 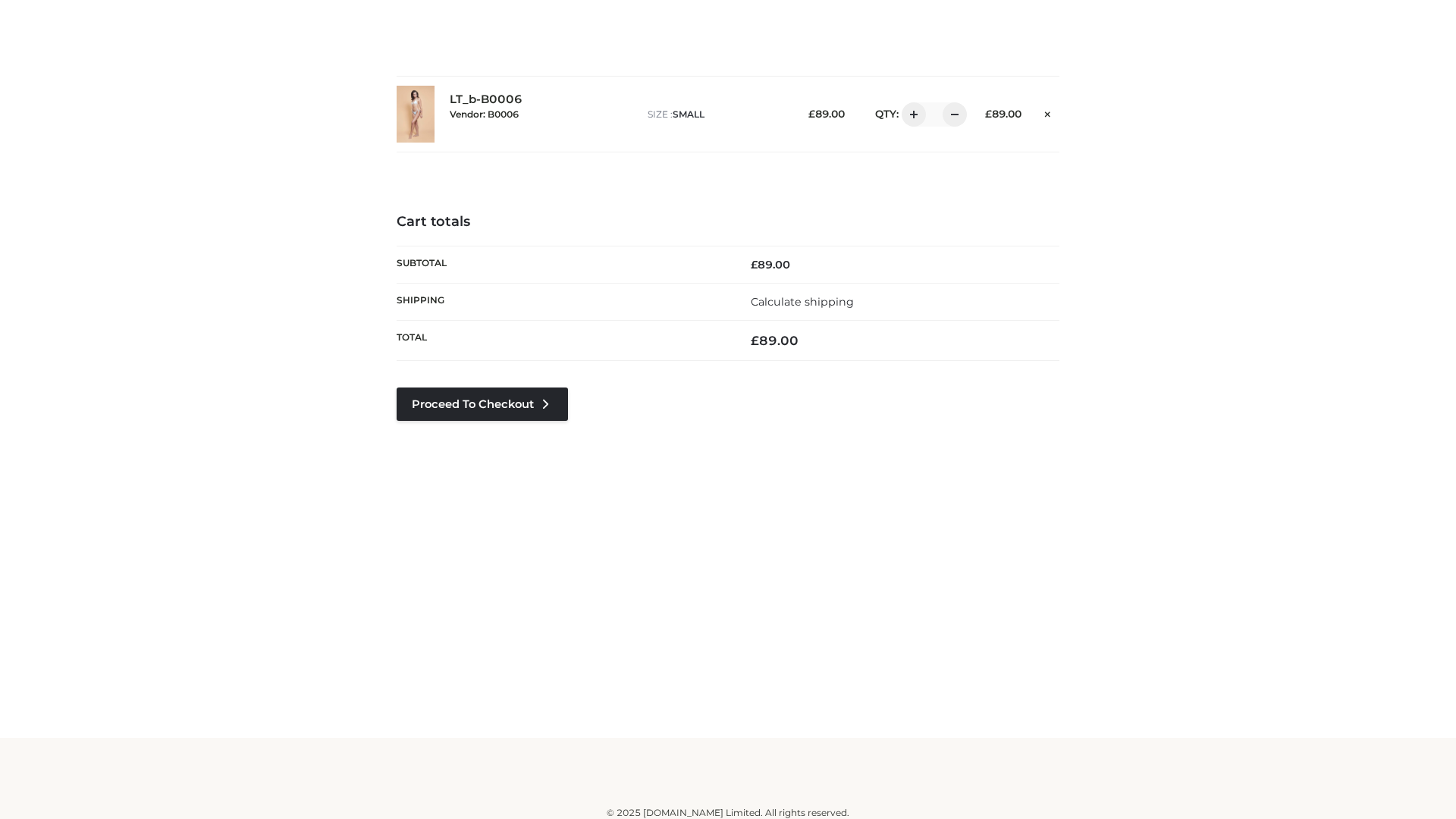 I want to click on span: SMALL, so click(x=689, y=113).